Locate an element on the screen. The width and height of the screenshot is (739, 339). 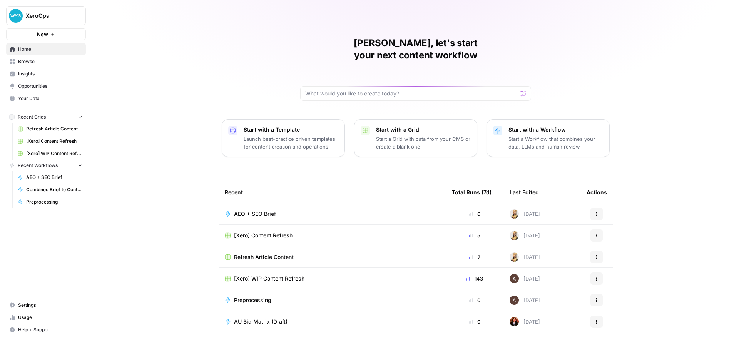
a: Settings is located at coordinates (46, 305).